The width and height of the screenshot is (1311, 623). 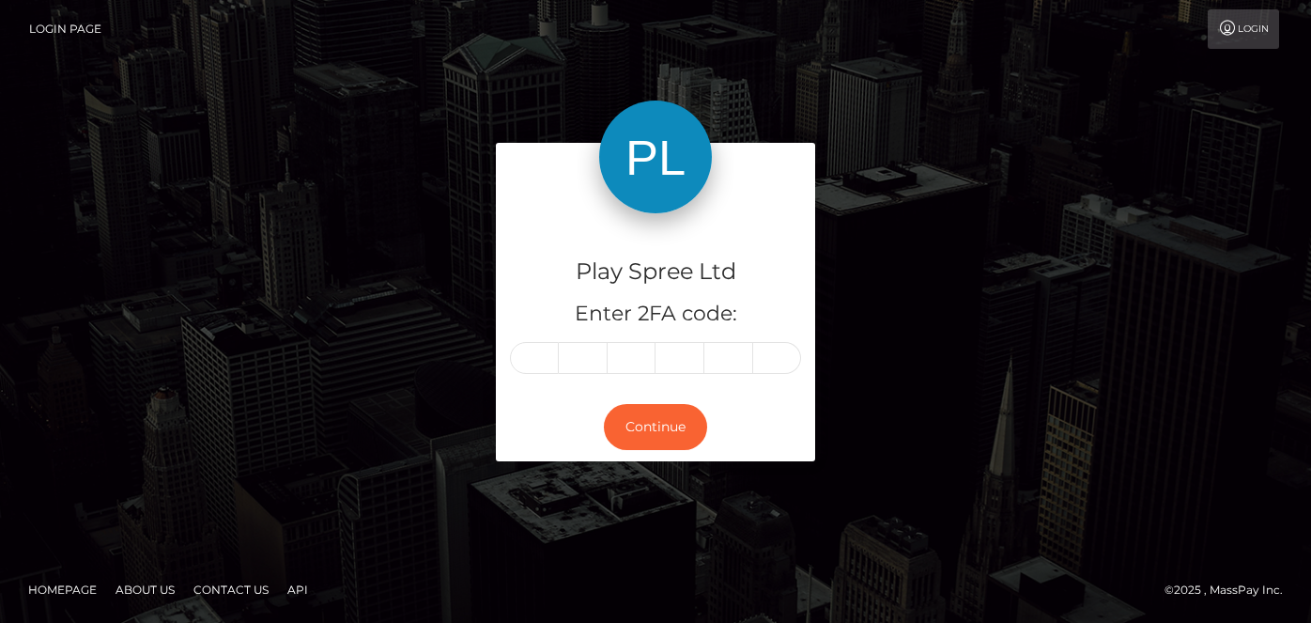 I want to click on h5: Enter 2FA code:, so click(x=656, y=314).